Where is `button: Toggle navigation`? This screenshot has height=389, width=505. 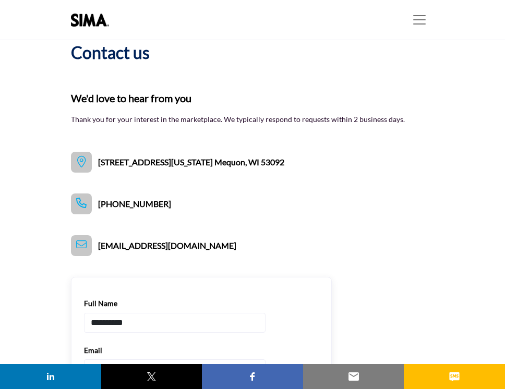
button: Toggle navigation is located at coordinates (420, 20).